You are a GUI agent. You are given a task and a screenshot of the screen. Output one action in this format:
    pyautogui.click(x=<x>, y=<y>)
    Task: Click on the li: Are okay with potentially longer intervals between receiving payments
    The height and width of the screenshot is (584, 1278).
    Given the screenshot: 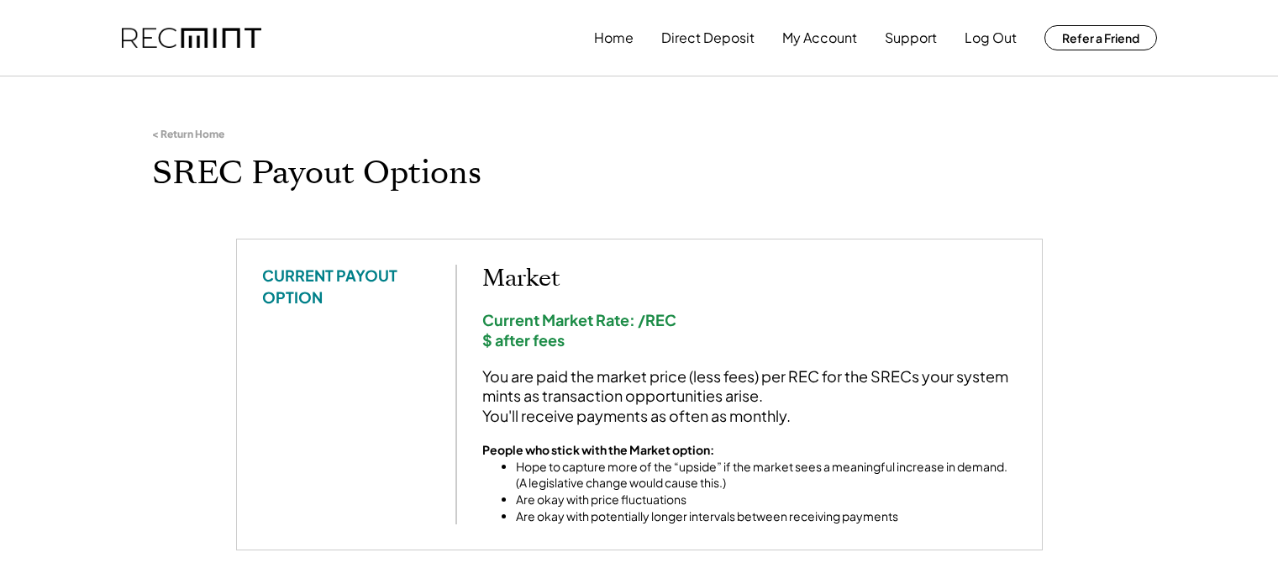 What is the action you would take?
    pyautogui.click(x=766, y=517)
    